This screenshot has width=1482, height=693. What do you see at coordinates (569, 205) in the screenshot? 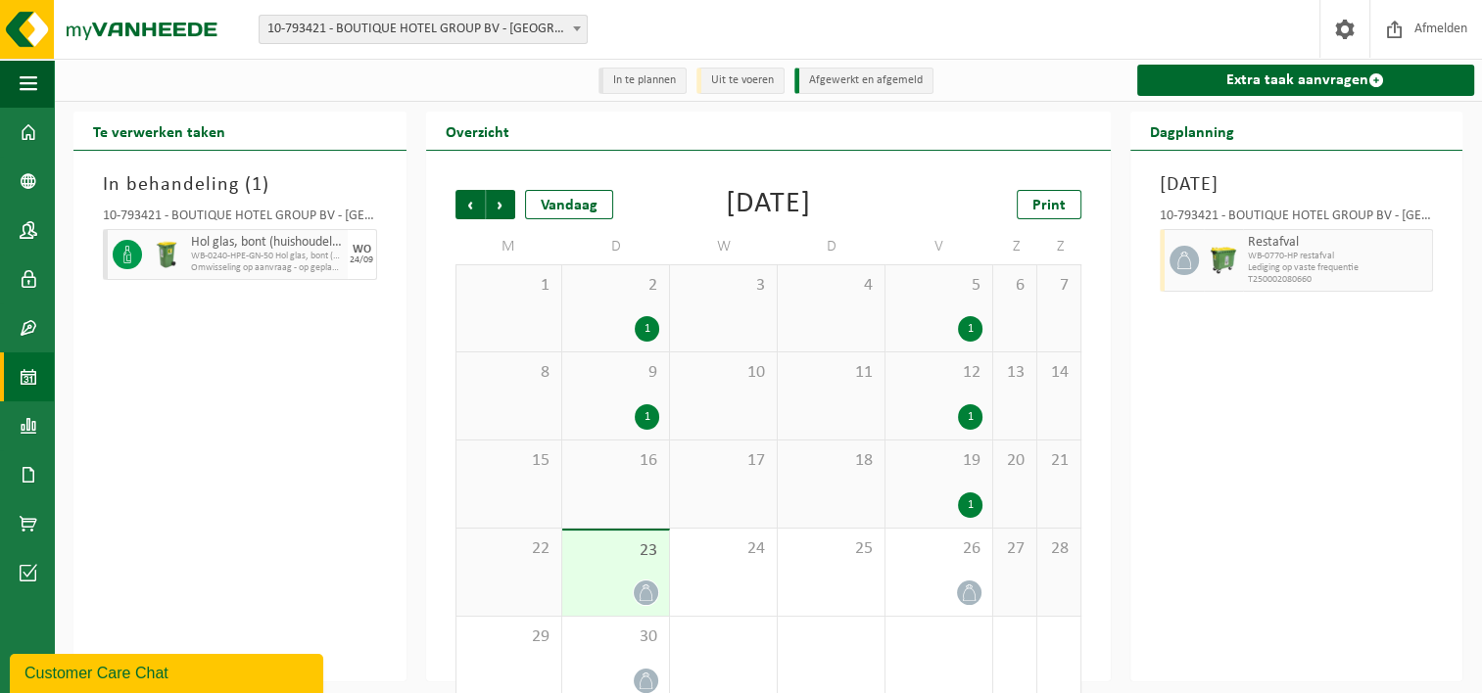
I see `div: Vandaag` at bounding box center [569, 205].